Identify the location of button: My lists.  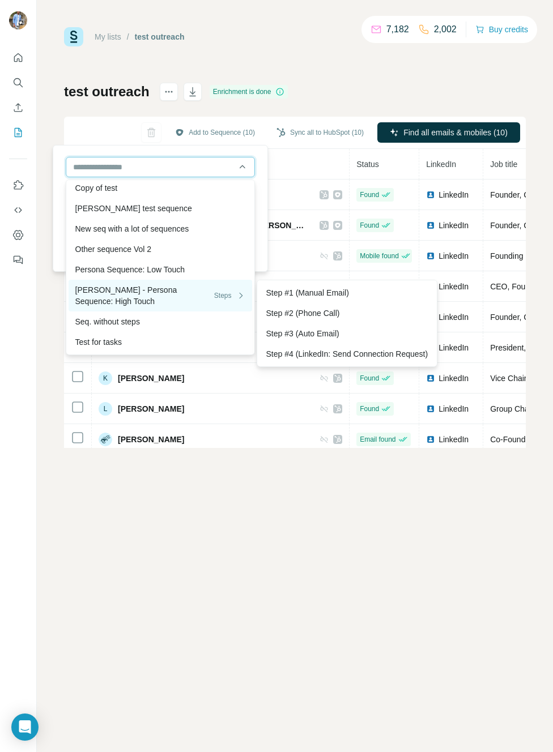
(18, 133).